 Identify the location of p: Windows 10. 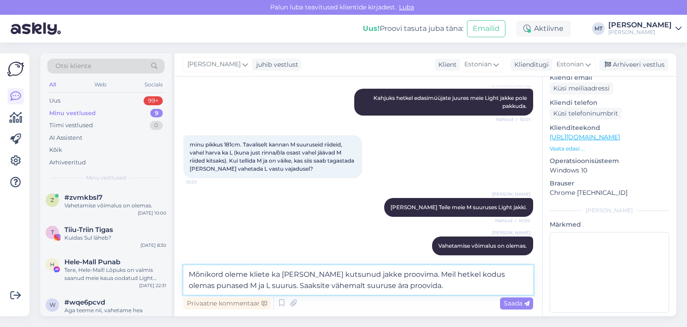
(609, 170).